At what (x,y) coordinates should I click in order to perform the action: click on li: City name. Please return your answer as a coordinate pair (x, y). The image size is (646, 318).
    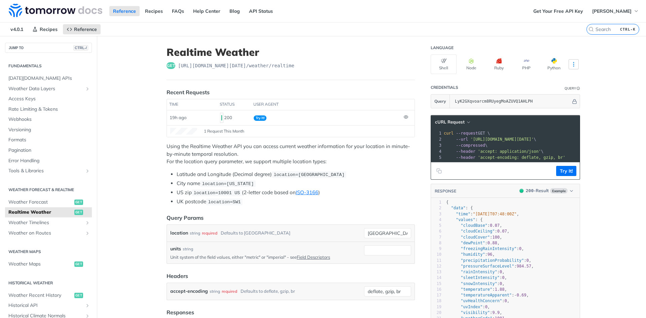
    Looking at the image, I should click on (296, 183).